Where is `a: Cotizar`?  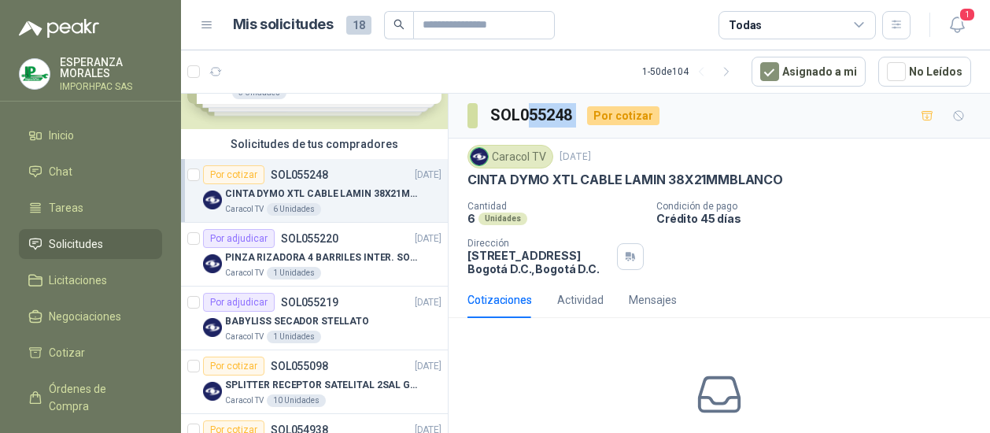 a: Cotizar is located at coordinates (90, 352).